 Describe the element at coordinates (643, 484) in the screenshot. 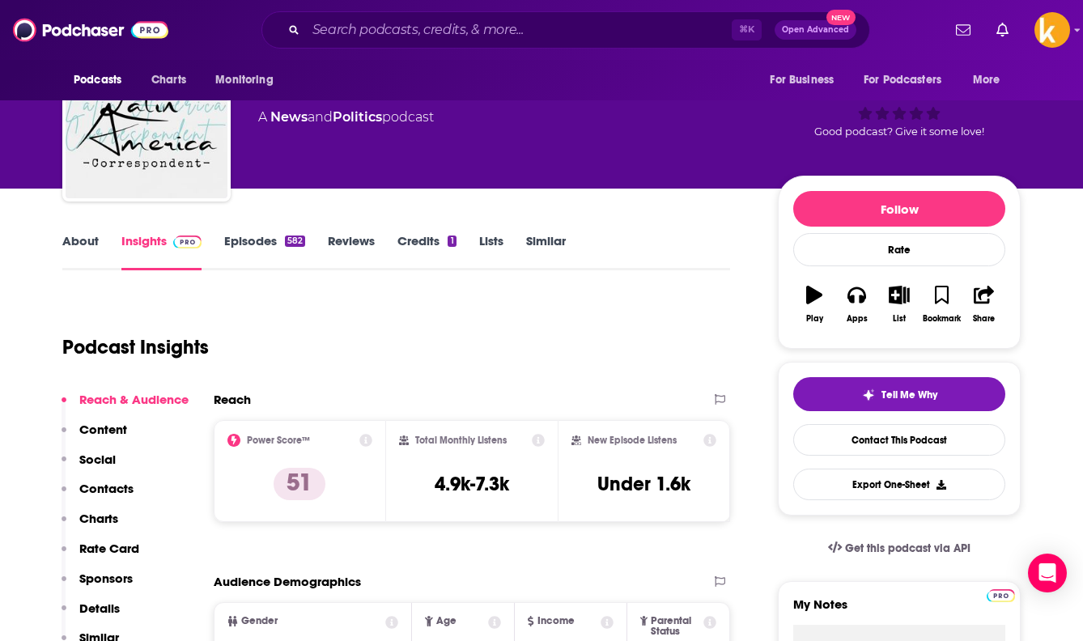

I see `h3: Under 1.6k` at that location.